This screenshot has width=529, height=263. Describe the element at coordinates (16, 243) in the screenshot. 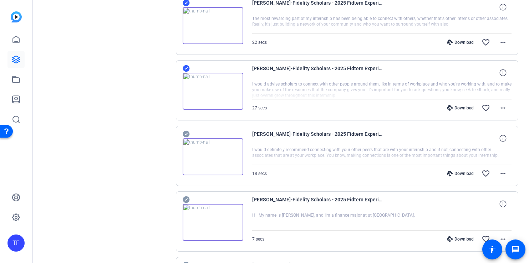

I see `div: TF` at that location.